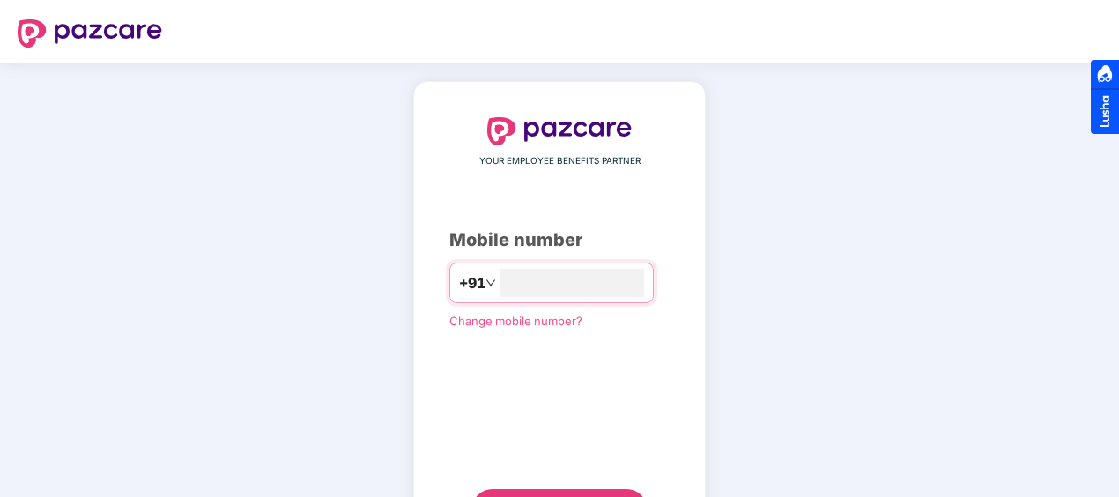  Describe the element at coordinates (559, 161) in the screenshot. I see `span: YOUR EMPLOYEE BENEFITS PARTNER` at that location.